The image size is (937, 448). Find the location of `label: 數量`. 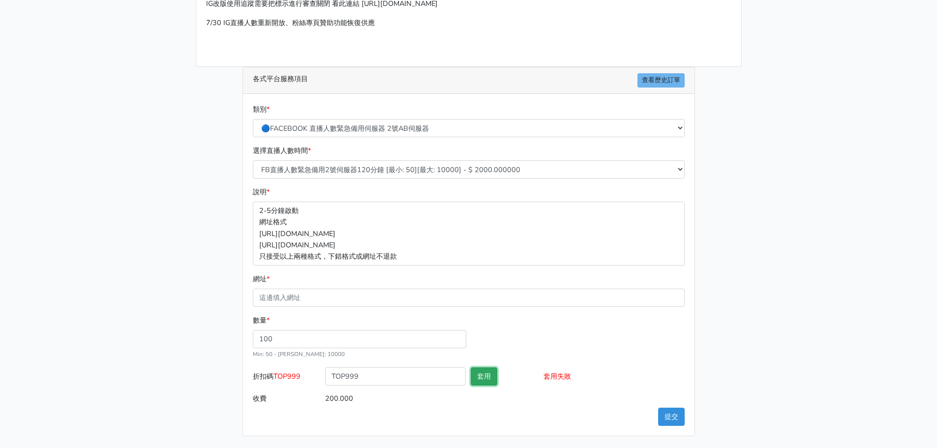

label: 數量 is located at coordinates (261, 320).